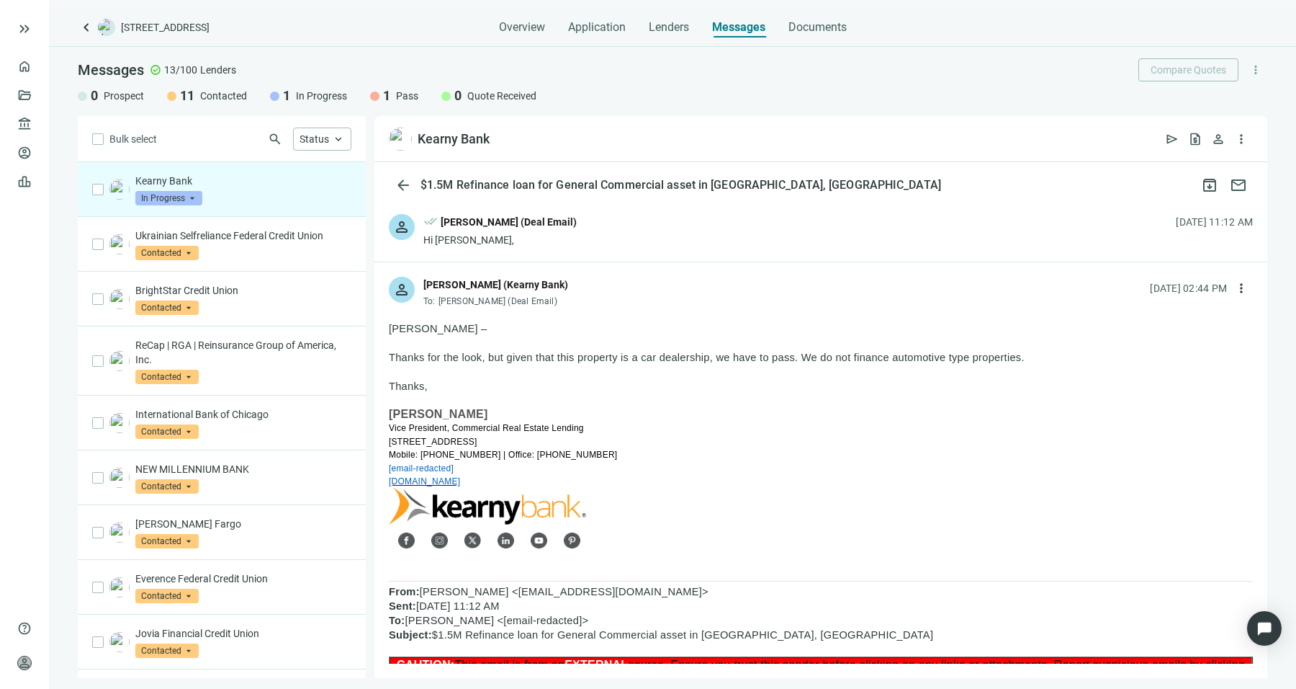 Image resolution: width=1296 pixels, height=689 pixels. I want to click on p: Jovia Financial Credit Union, so click(243, 633).